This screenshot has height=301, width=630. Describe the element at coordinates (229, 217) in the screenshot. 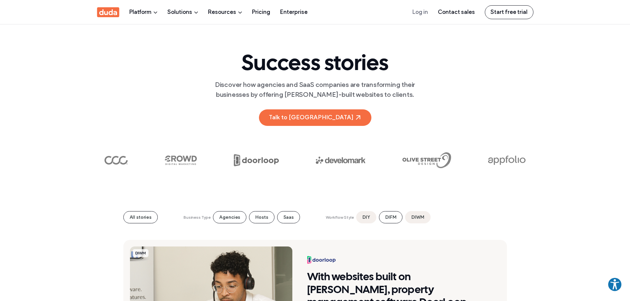

I see `li: Agencies` at that location.